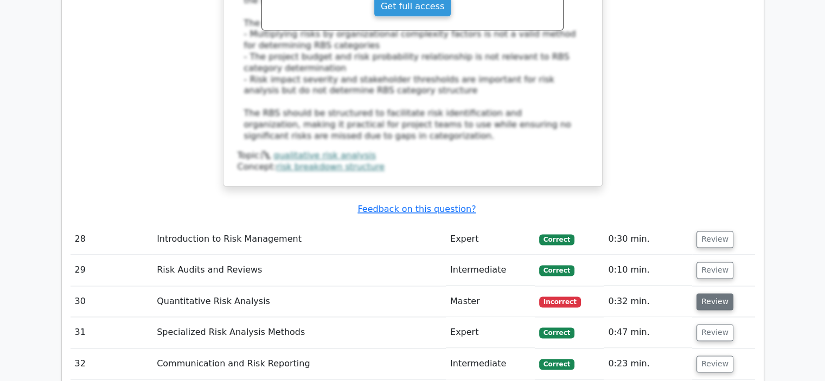  I want to click on td: 32, so click(112, 364).